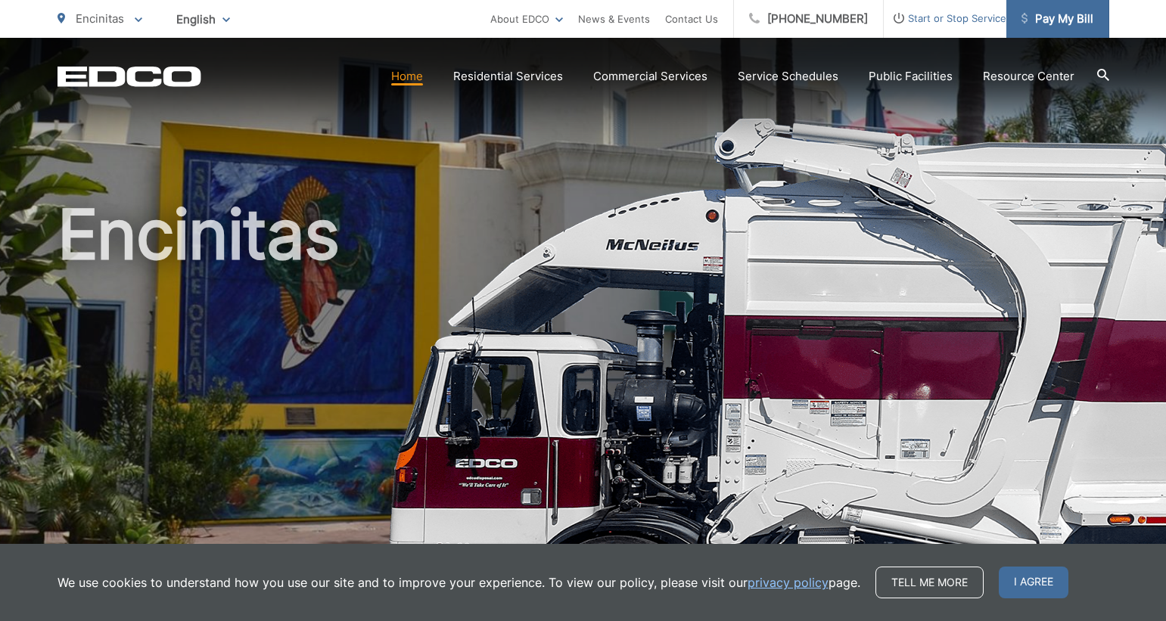  I want to click on a: Contact Us, so click(691, 19).